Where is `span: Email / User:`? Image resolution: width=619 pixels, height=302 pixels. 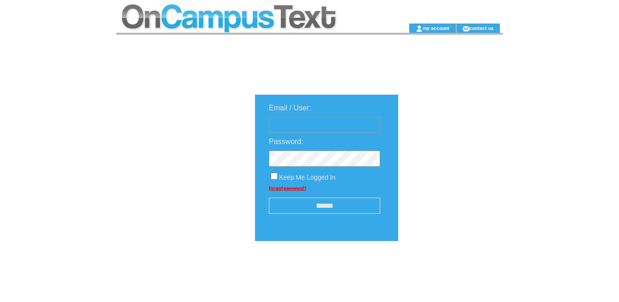 span: Email / User: is located at coordinates (290, 108).